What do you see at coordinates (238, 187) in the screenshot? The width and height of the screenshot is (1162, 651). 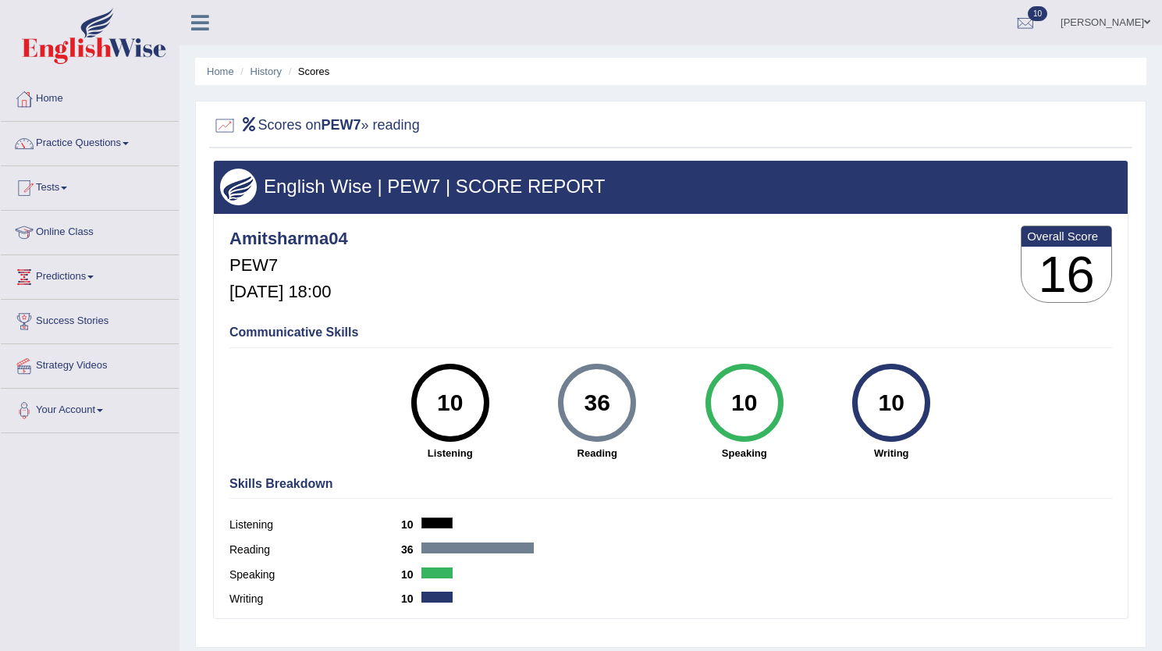 I see `img: wings.png` at bounding box center [238, 187].